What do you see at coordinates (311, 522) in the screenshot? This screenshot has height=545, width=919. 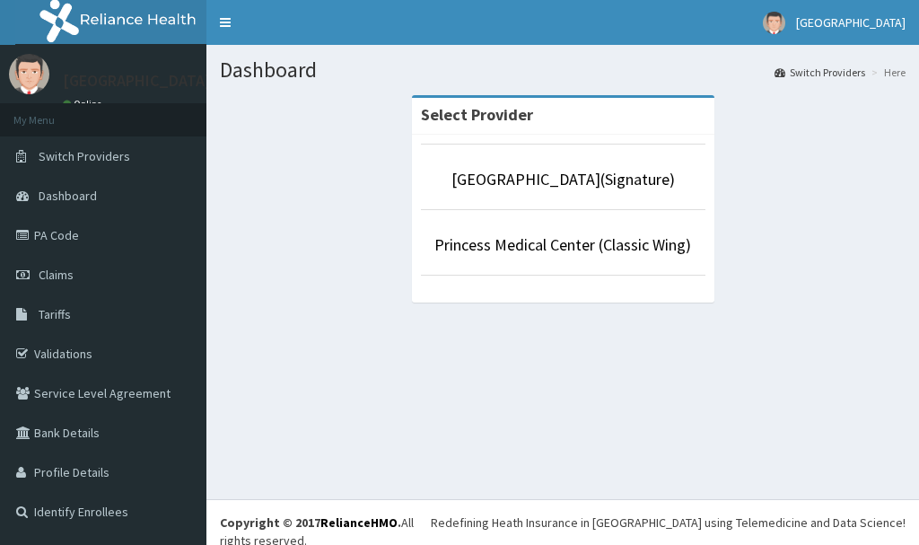 I see `strong: Copyright © 2017 .` at bounding box center [311, 522].